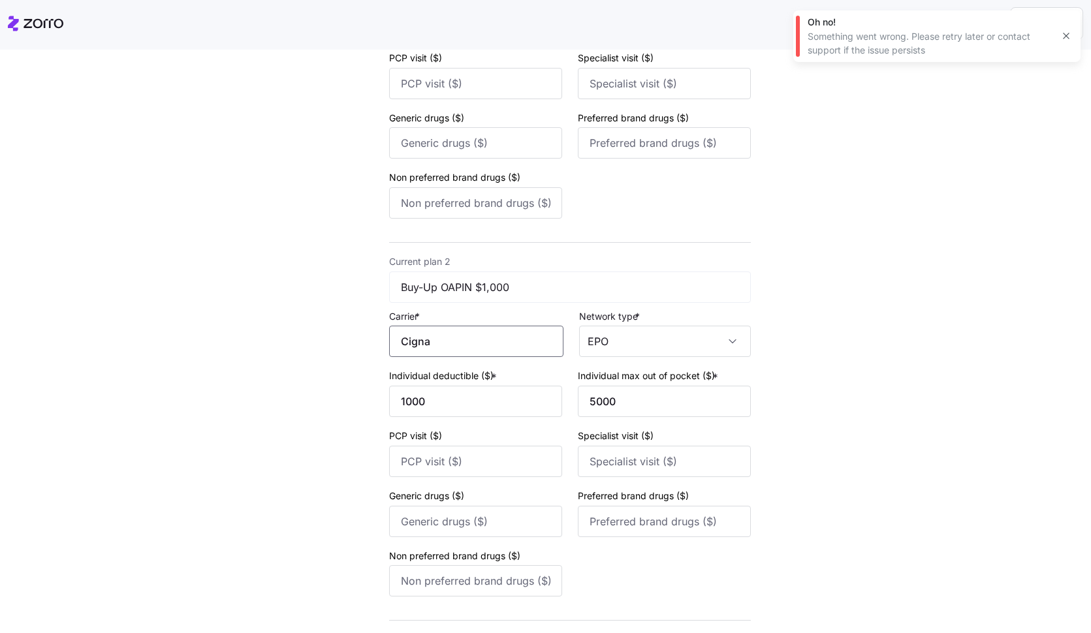  Describe the element at coordinates (665, 342) in the screenshot. I see `input: Network type` at that location.